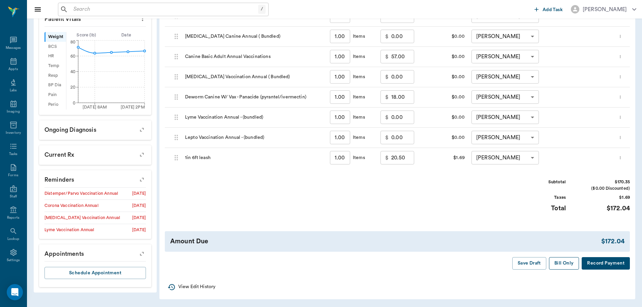 This screenshot has height=307, width=642. What do you see at coordinates (95, 154) in the screenshot?
I see `p: Current Rx` at bounding box center [95, 154].